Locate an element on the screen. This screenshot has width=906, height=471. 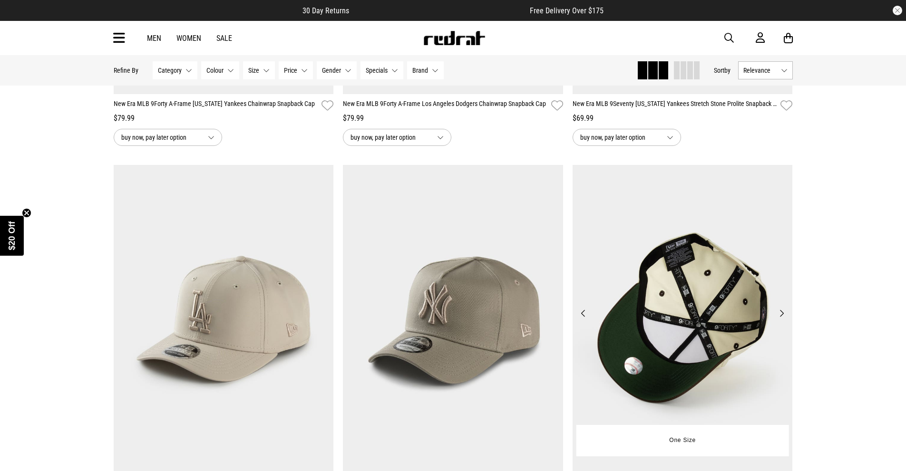
button: Relevance is located at coordinates (765, 70).